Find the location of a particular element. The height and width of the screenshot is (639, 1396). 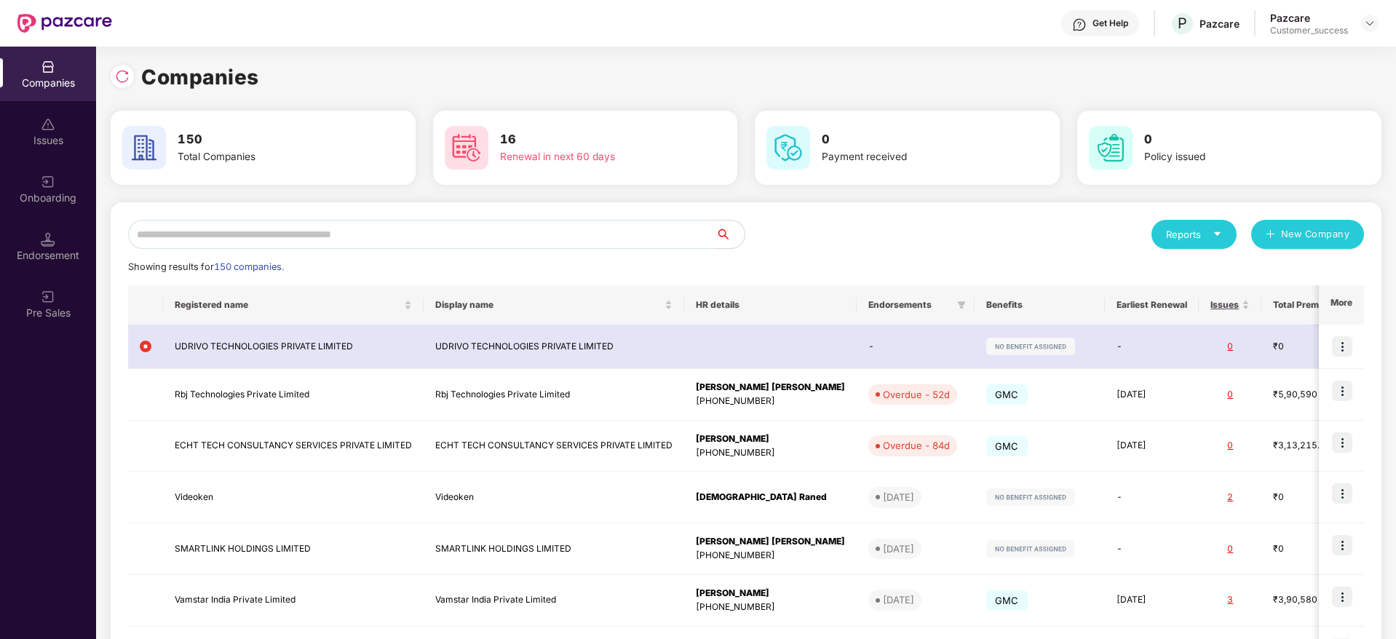

div: Customer_success is located at coordinates (1308, 31).